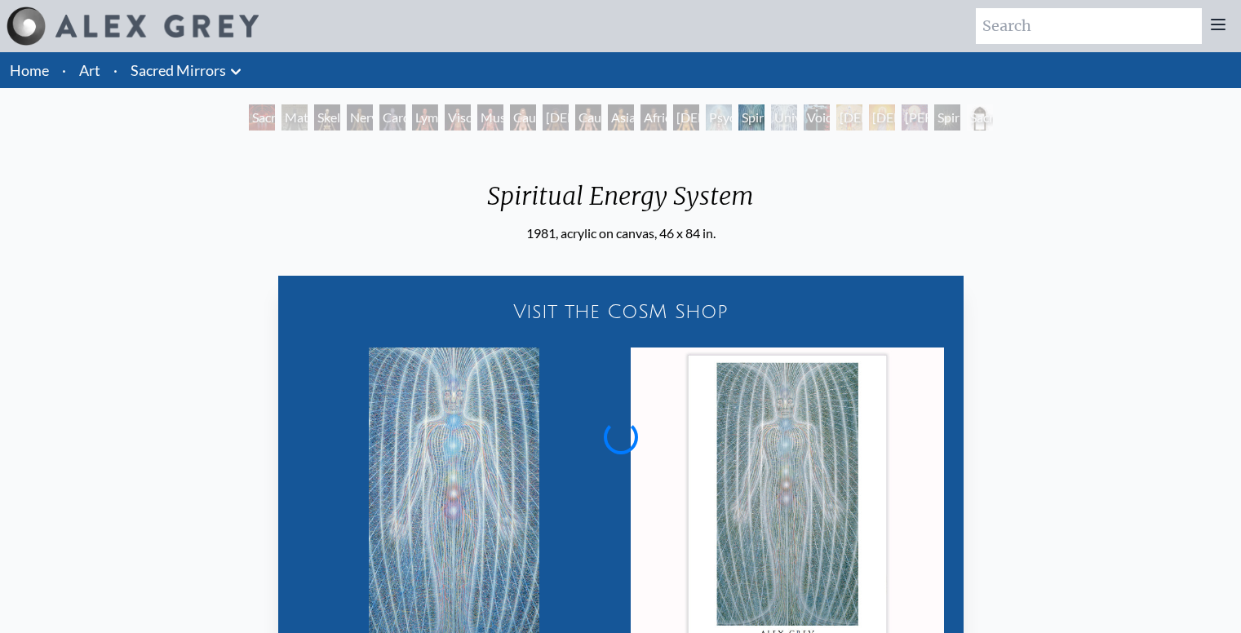 This screenshot has height=633, width=1241. I want to click on div: Skeletal System, so click(327, 117).